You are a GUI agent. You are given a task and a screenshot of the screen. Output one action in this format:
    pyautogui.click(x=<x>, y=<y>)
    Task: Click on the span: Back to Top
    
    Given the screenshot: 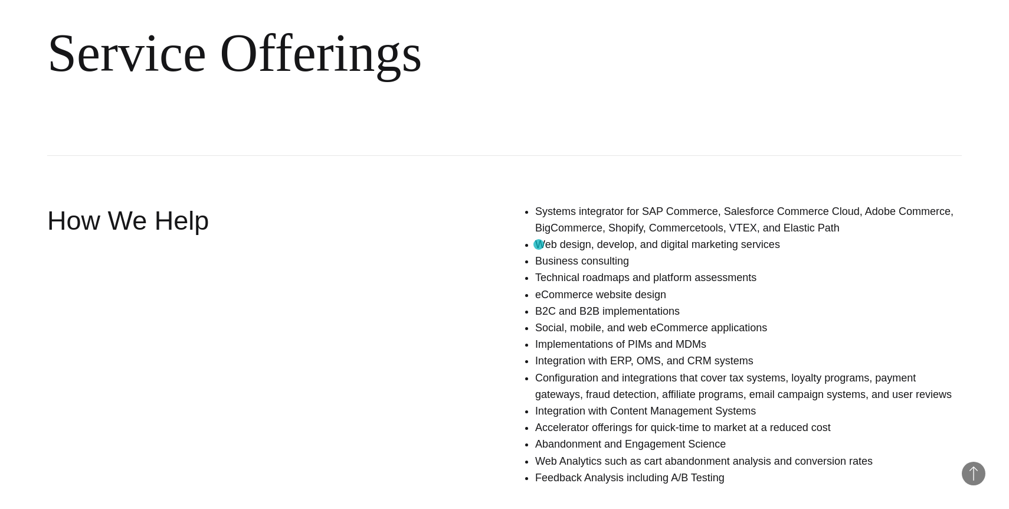 What is the action you would take?
    pyautogui.click(x=974, y=473)
    